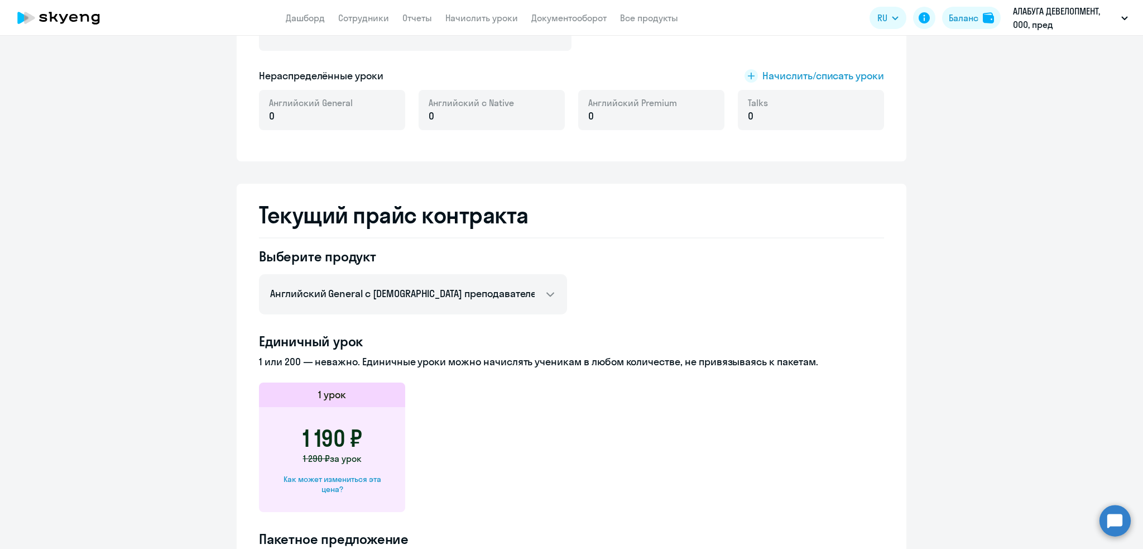 This screenshot has width=1143, height=549. I want to click on span: 1 290 ₽, so click(316, 458).